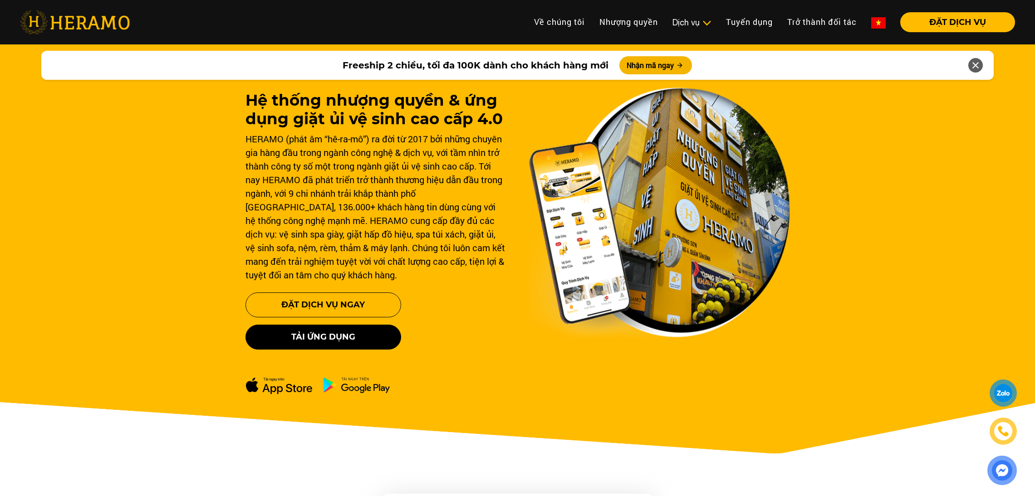 Image resolution: width=1035 pixels, height=496 pixels. Describe the element at coordinates (656, 65) in the screenshot. I see `button: Nhận mã ngay` at that location.